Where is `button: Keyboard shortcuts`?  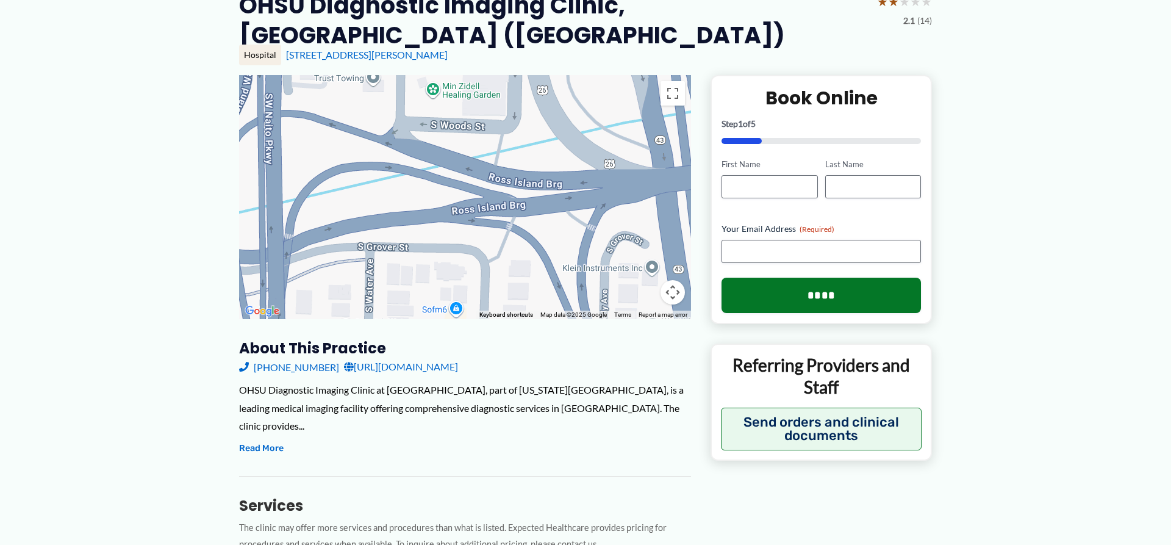
button: Keyboard shortcuts is located at coordinates (506, 315).